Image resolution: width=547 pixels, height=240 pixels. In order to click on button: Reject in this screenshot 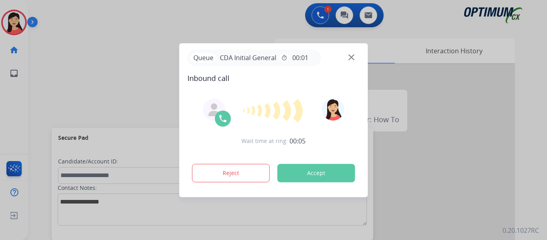, I will do `click(231, 173)`.